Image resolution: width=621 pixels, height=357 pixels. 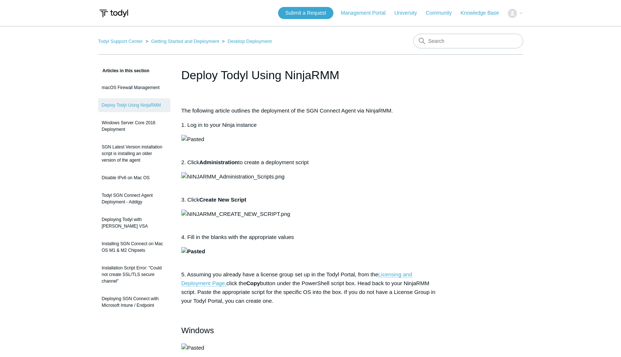 I want to click on a: Management Portal, so click(x=367, y=13).